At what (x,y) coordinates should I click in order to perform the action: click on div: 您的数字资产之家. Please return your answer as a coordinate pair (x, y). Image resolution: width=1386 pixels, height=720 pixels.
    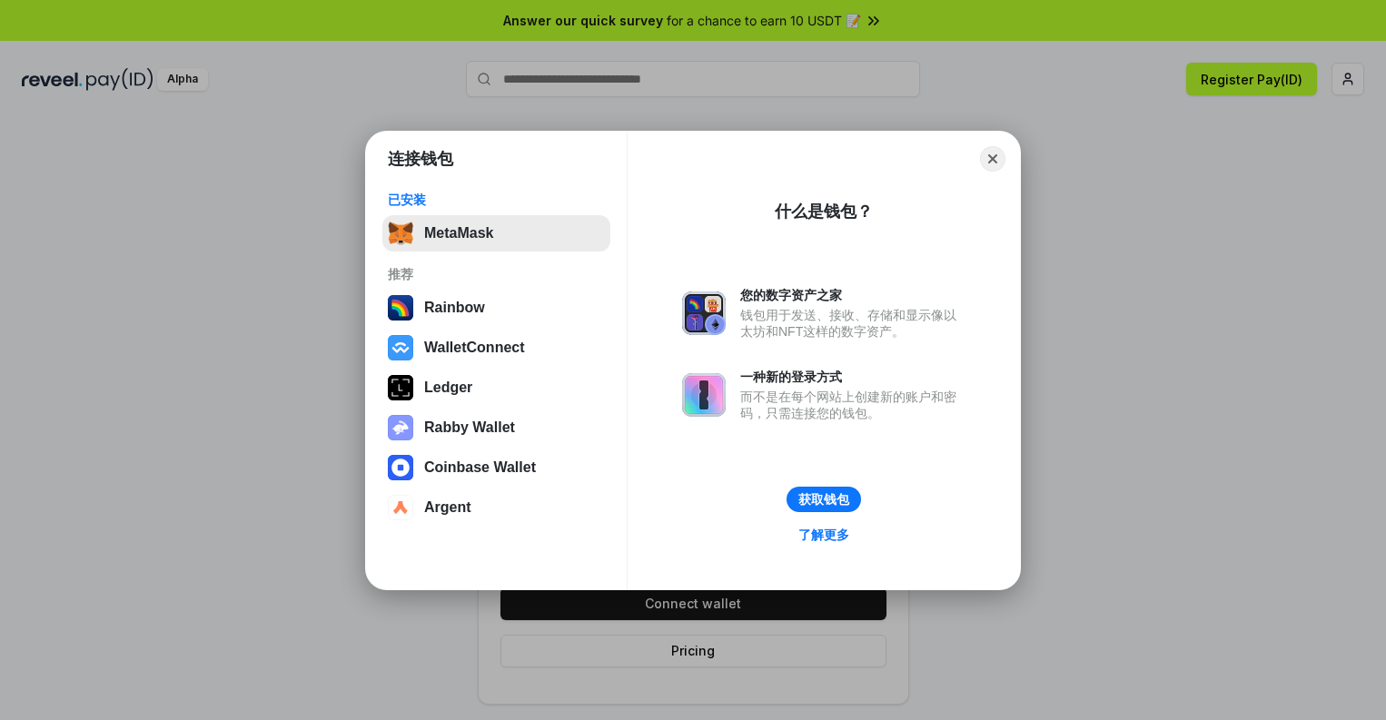
    Looking at the image, I should click on (853, 295).